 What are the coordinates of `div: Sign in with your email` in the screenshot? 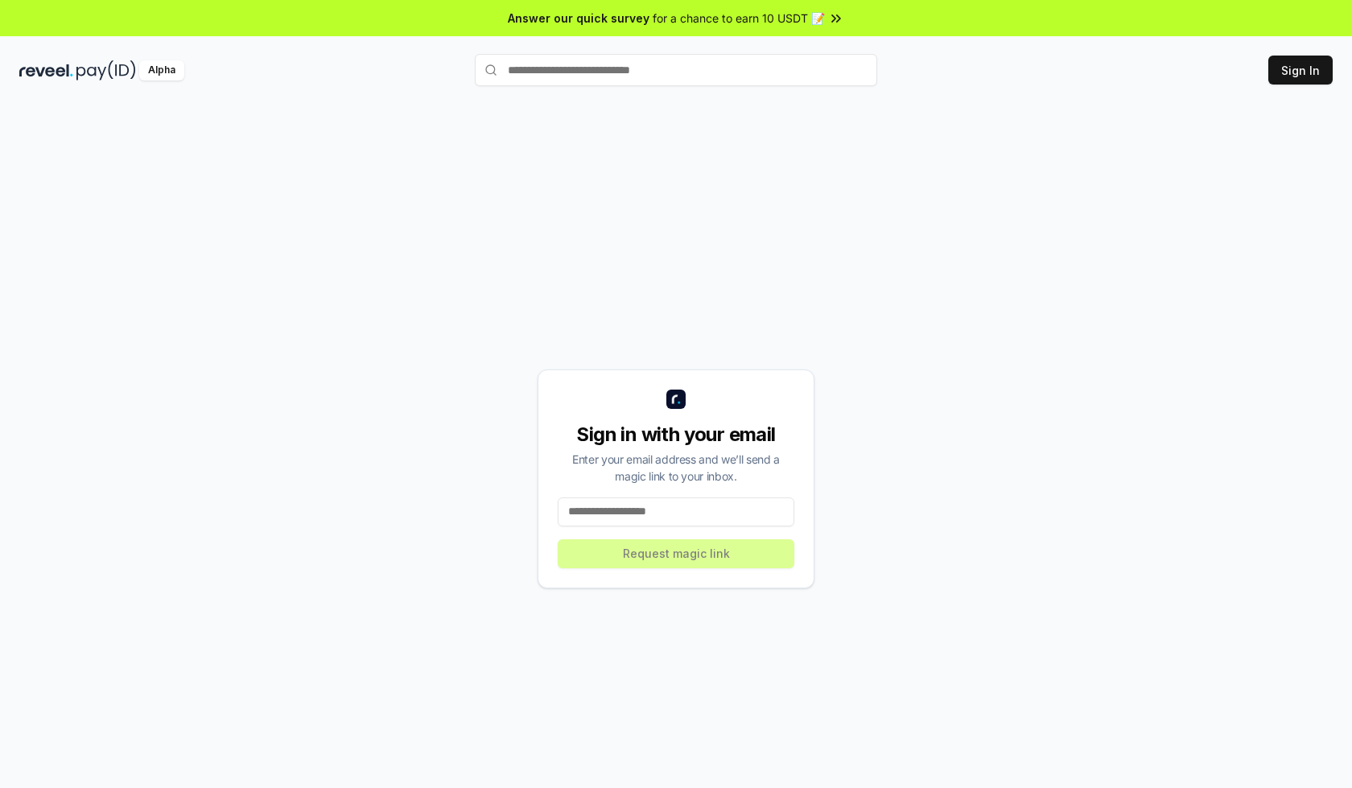 It's located at (676, 435).